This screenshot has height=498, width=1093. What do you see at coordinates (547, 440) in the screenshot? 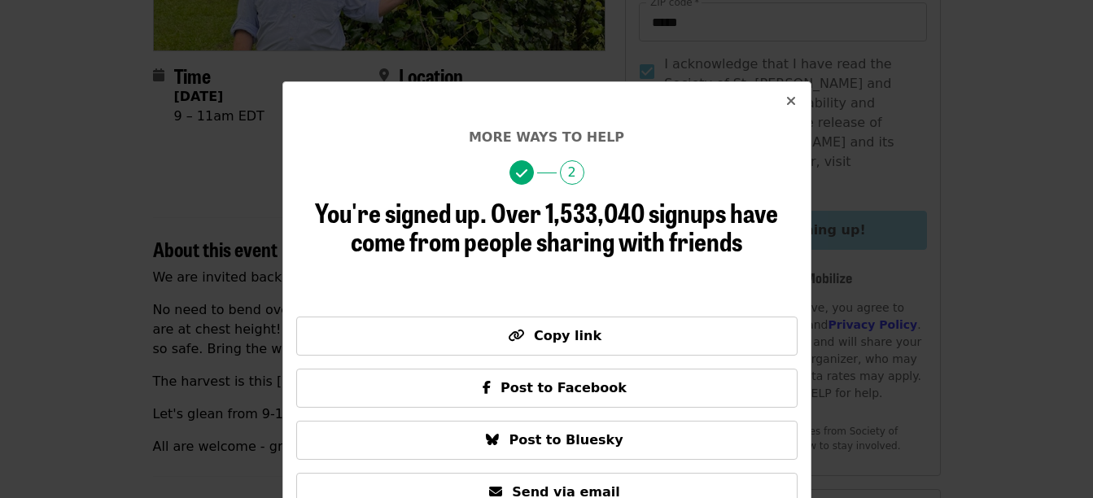
I see `a: Post to Bluesky` at bounding box center [547, 440].